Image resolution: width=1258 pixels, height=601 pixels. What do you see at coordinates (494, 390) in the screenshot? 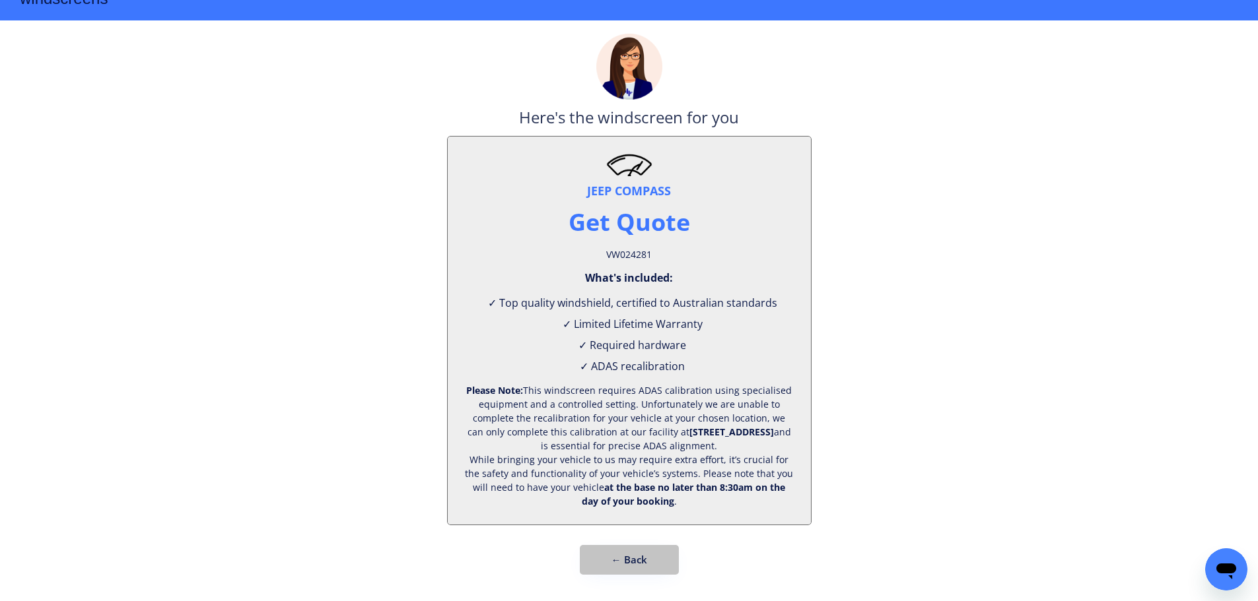
I see `strong: Please Note:` at bounding box center [494, 390].